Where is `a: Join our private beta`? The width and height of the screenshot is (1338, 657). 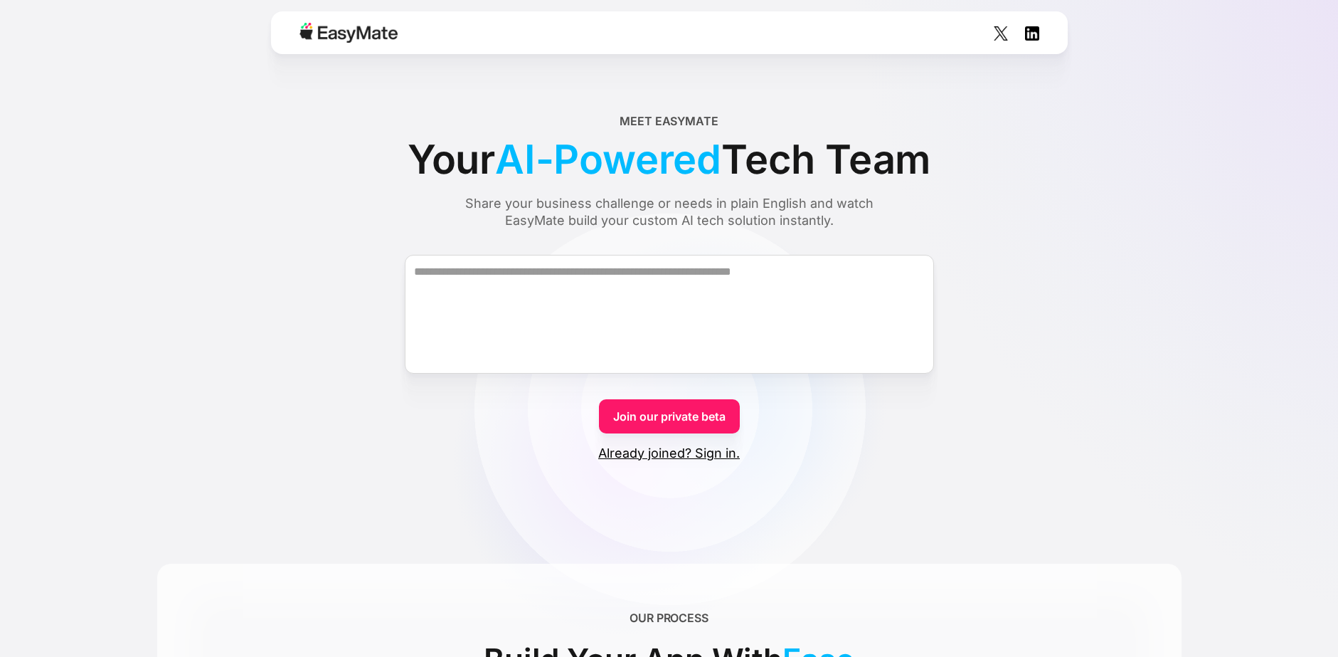
a: Join our private beta is located at coordinates (669, 416).